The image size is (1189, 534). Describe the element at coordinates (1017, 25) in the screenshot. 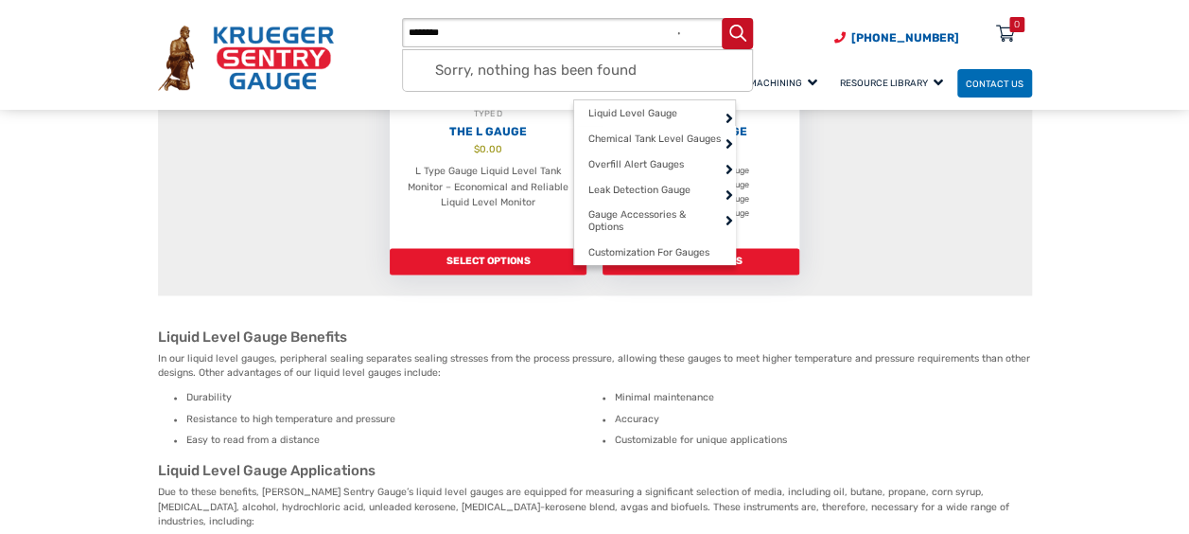

I see `div: 0` at that location.